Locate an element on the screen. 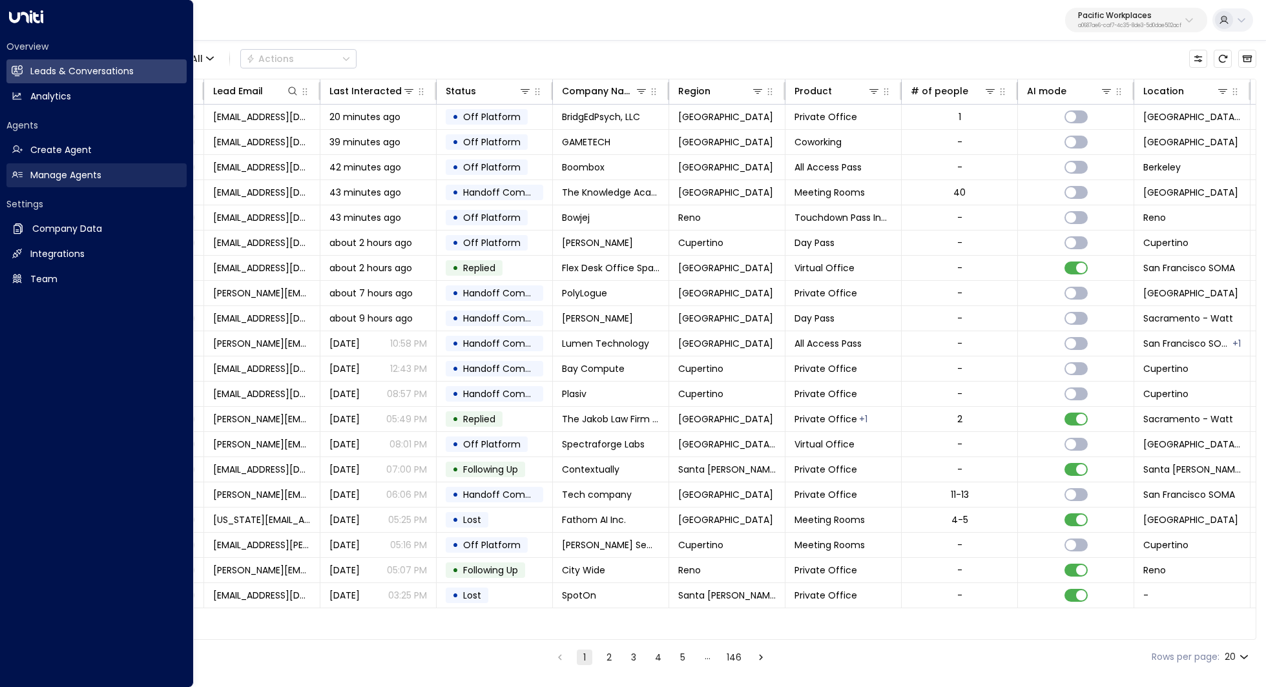 The width and height of the screenshot is (1266, 687). button: Go to page 5 is located at coordinates (683, 658).